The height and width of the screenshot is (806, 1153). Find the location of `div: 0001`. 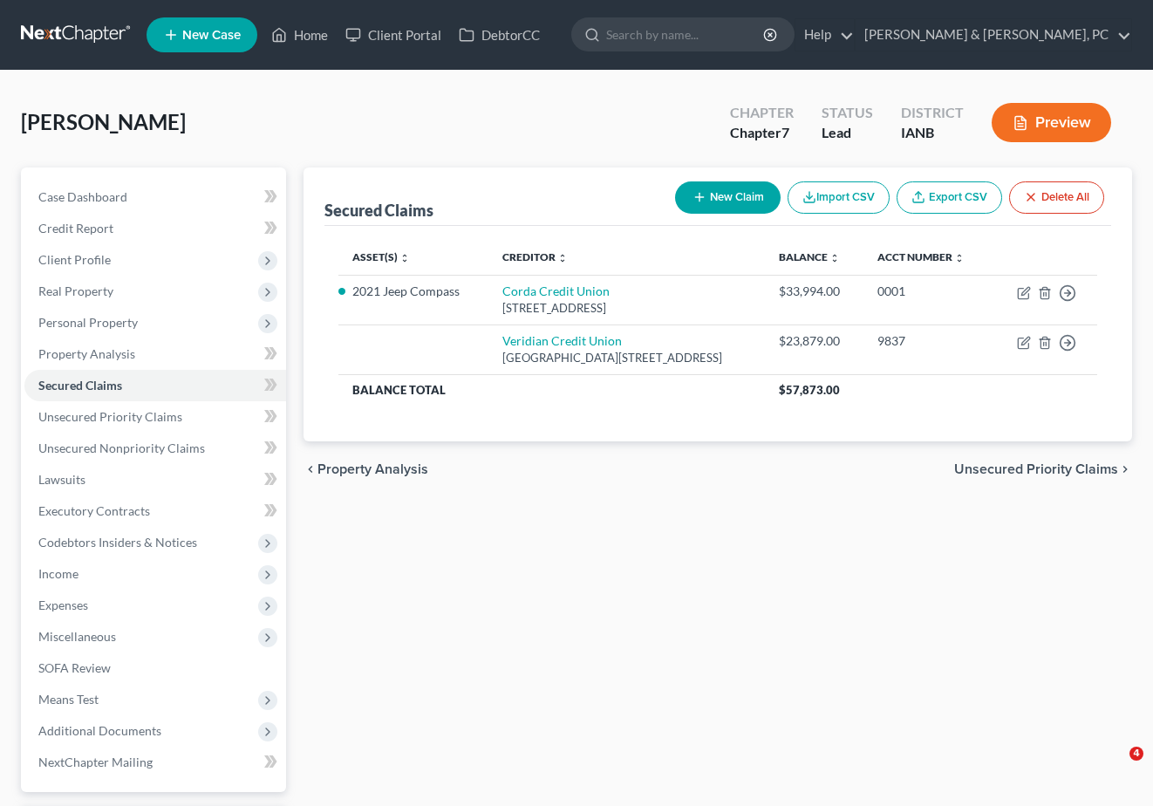

div: 0001 is located at coordinates (927, 291).